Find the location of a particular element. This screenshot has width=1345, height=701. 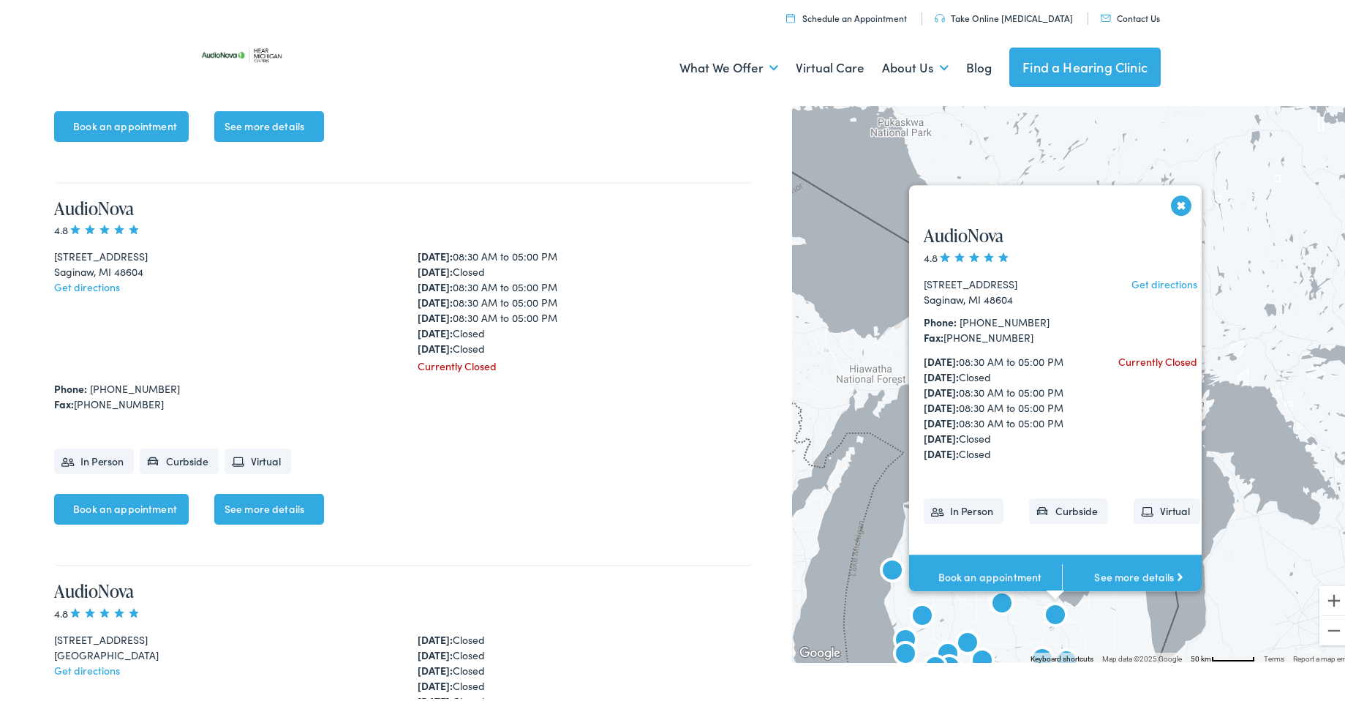

a: Contact Us is located at coordinates (1130, 15).